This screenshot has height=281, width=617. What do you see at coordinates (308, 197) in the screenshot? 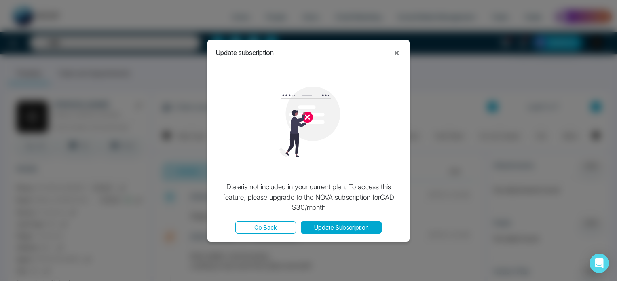
I see `p: Dialer is not included in your current plan. To access this feature, please upgrade to the NOVA s...` at bounding box center [308, 197].